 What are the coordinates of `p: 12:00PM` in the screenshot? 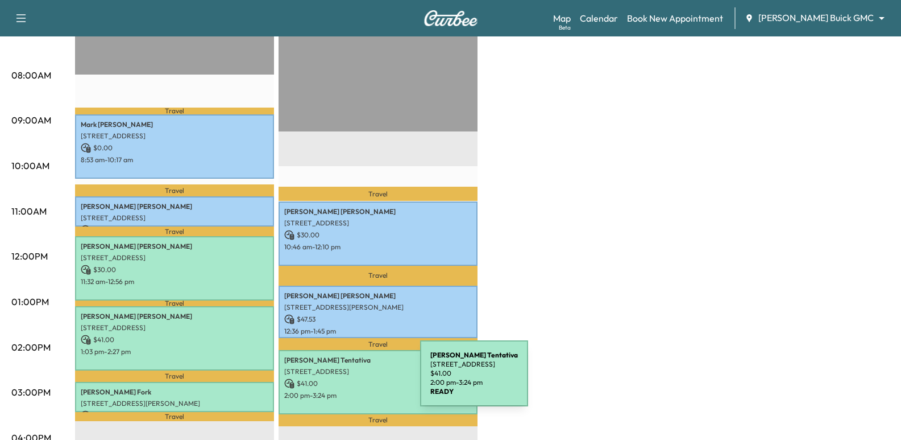 It's located at (30, 256).